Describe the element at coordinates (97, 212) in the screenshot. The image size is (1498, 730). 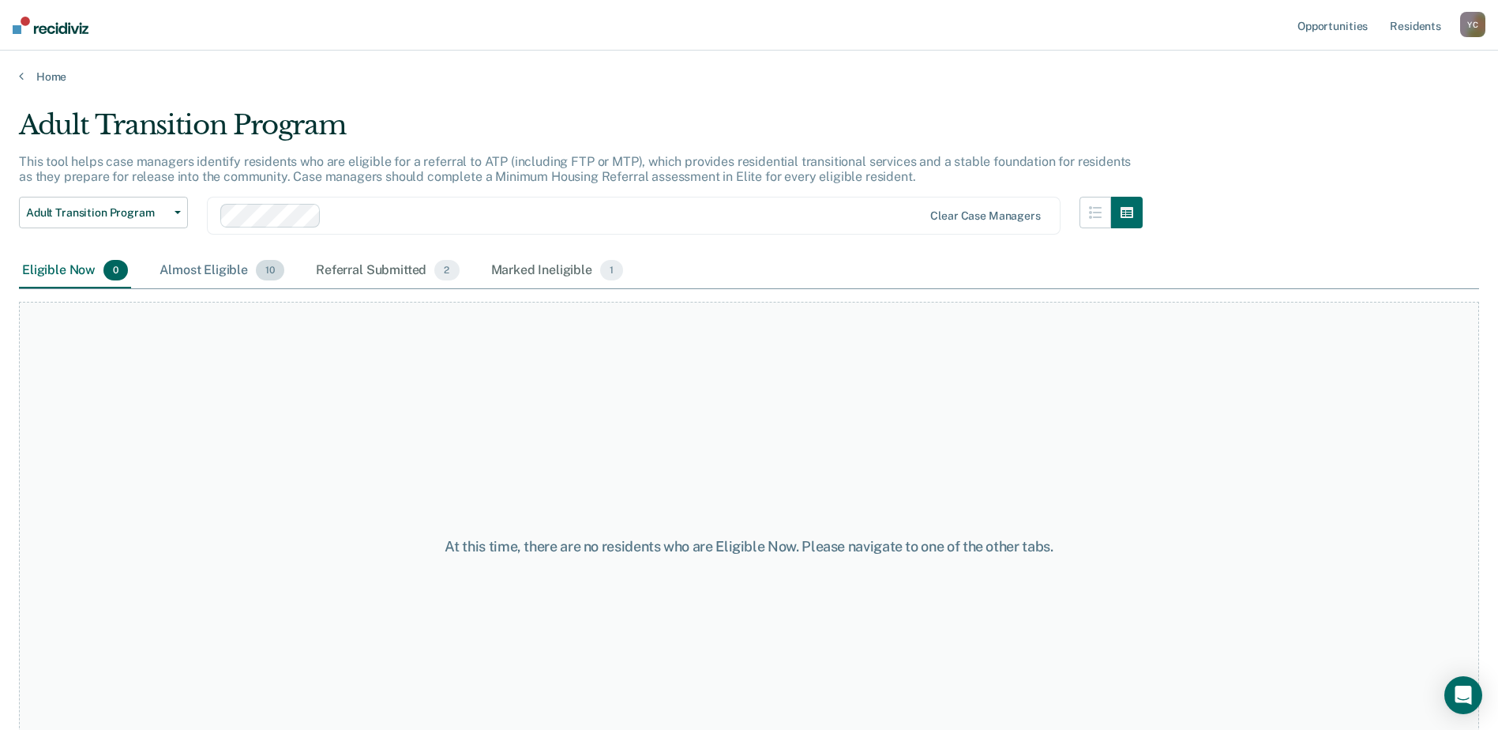
I see `span: Adult Transition Program` at that location.